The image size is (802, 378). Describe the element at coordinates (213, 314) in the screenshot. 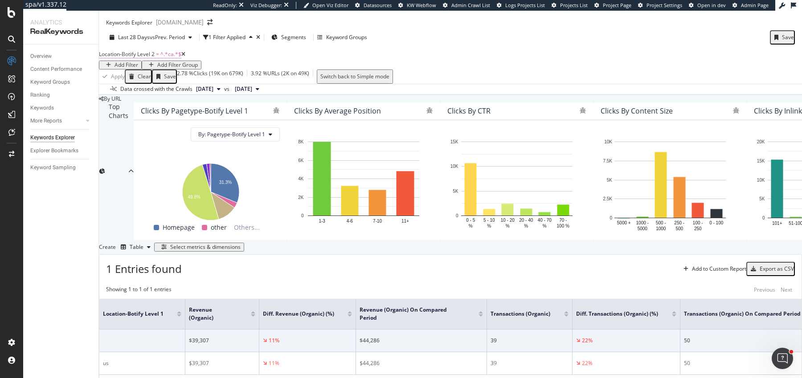

I see `span: Revenue (Organic)` at that location.